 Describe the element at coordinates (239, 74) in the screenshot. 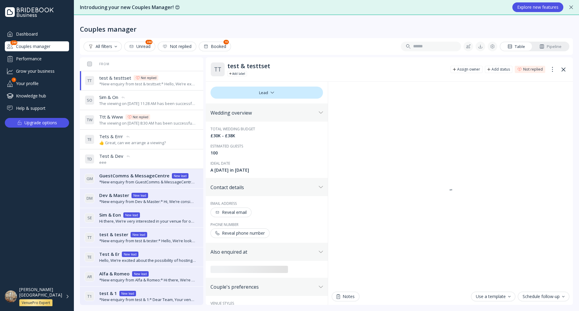

I see `div: Add label` at that location.